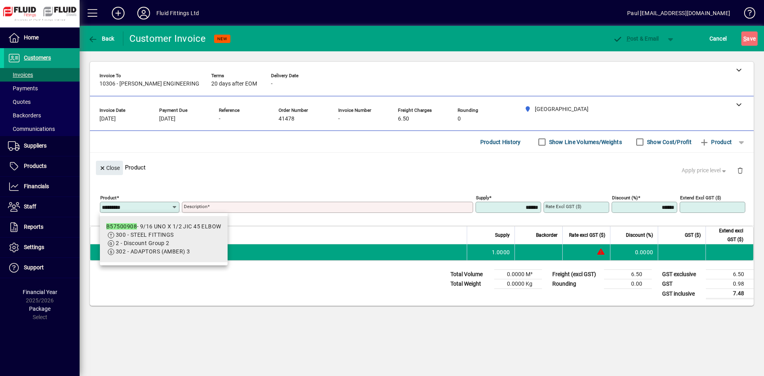 Image resolution: width=764 pixels, height=376 pixels. What do you see at coordinates (718, 39) in the screenshot?
I see `span: Cancel` at bounding box center [718, 39].